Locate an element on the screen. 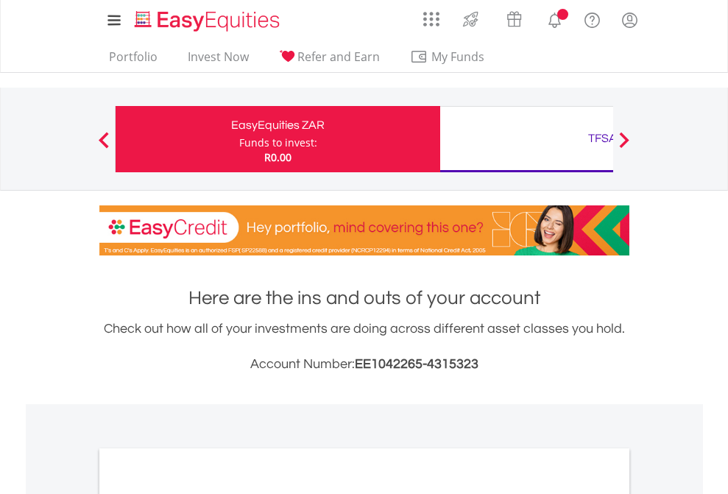  span: Refer and Earn is located at coordinates (339, 57).